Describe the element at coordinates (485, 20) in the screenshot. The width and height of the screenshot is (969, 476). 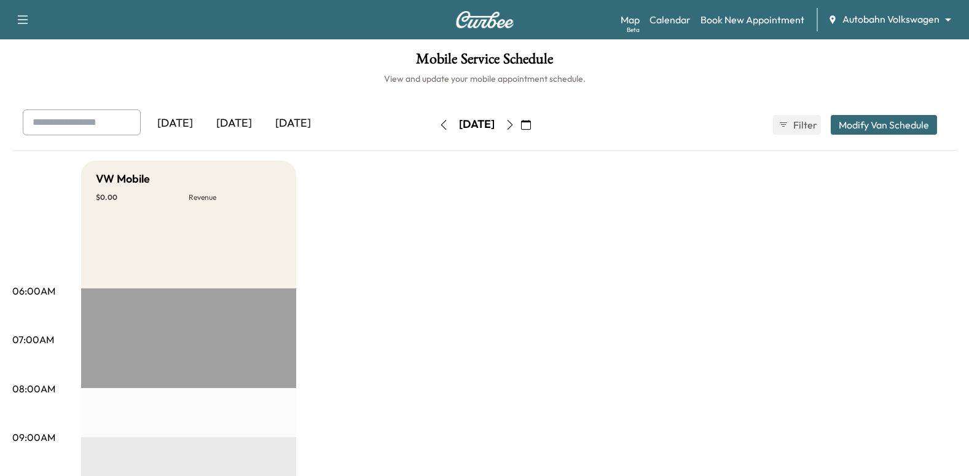
I see `img: Curbee Logo` at that location.